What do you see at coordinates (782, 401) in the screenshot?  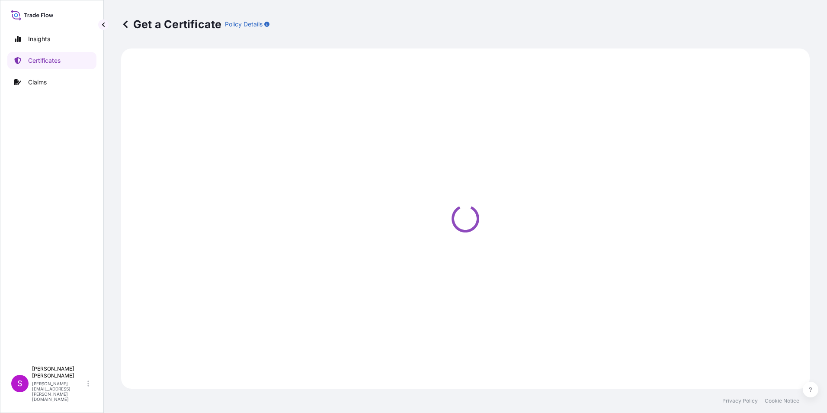 I see `a: Cookie Notice` at bounding box center [782, 401].